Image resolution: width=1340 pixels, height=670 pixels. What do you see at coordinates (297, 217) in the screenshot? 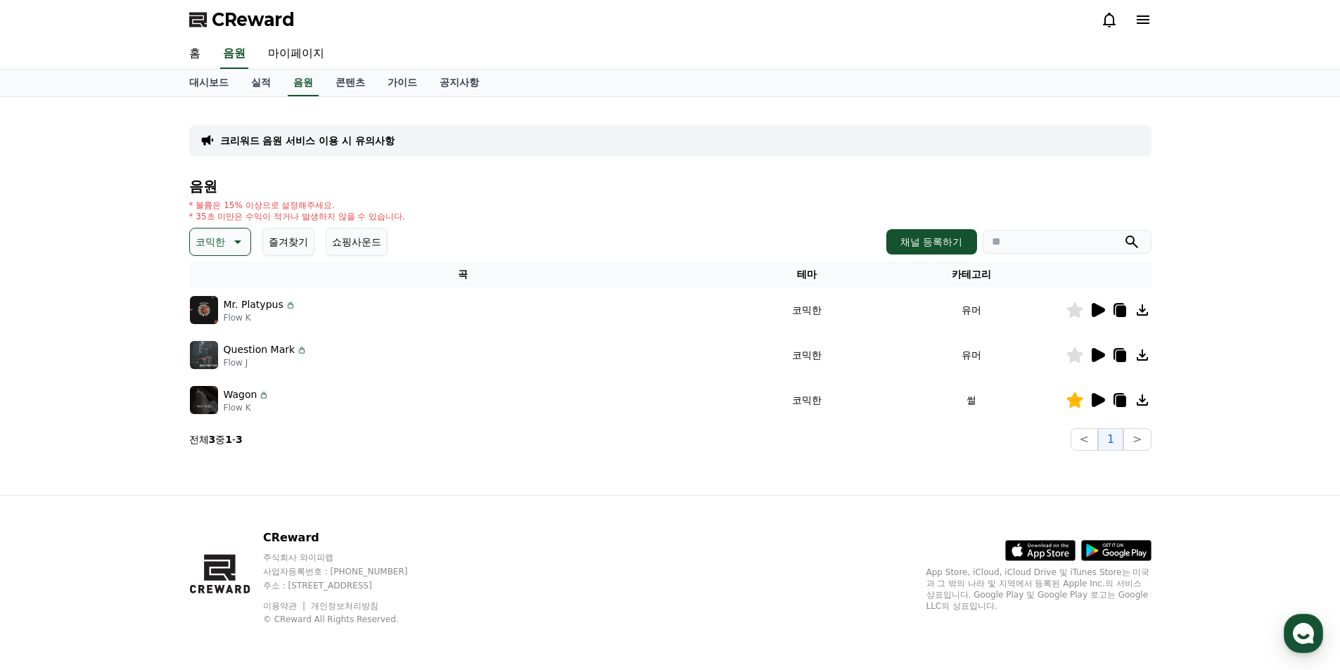
I see `p: * 35초 미만은 수익이 적거나 발생하지 않을 수 있습니다.` at bounding box center [297, 217].